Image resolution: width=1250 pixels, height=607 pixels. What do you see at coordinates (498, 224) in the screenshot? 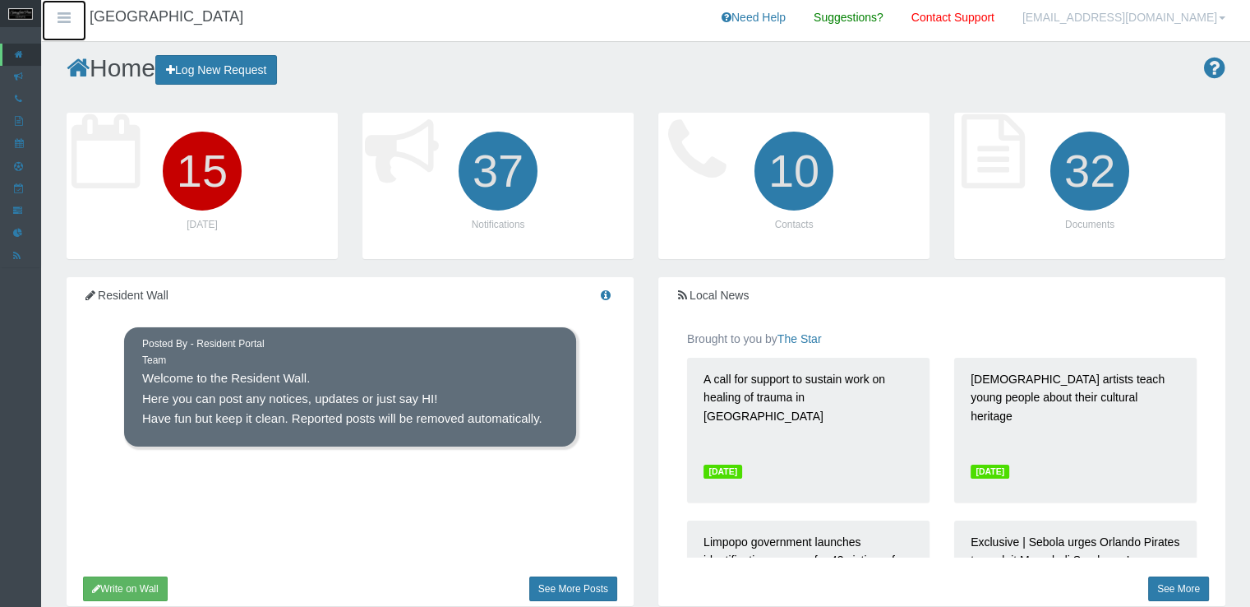
I see `p: Notifications` at bounding box center [498, 224].